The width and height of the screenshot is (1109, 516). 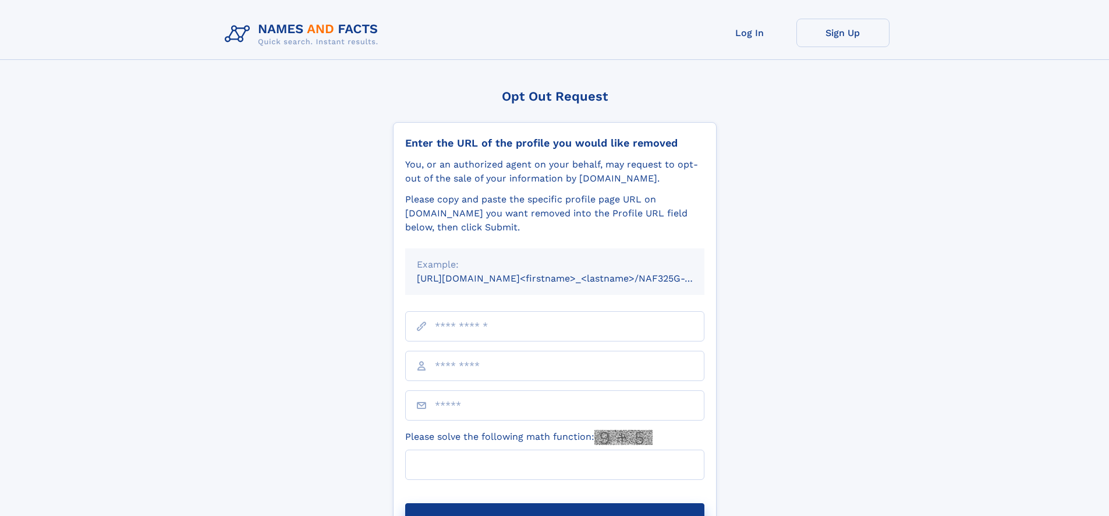 I want to click on div: Example:, so click(x=555, y=265).